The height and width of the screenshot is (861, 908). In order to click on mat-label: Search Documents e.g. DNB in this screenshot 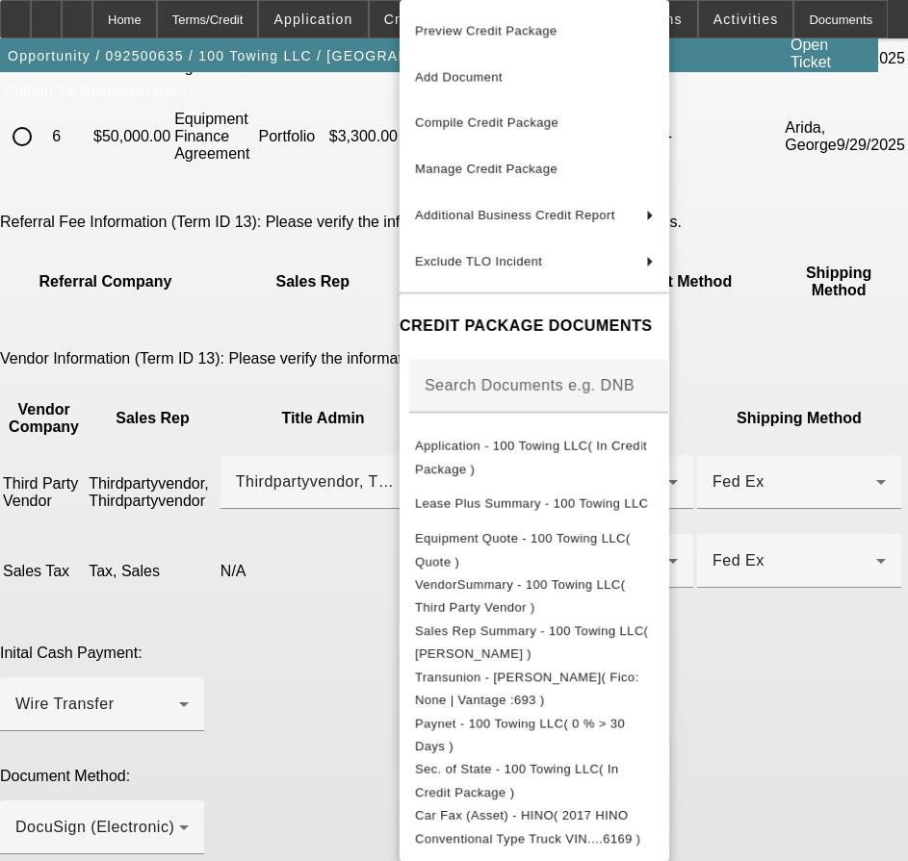, I will do `click(529, 385)`.